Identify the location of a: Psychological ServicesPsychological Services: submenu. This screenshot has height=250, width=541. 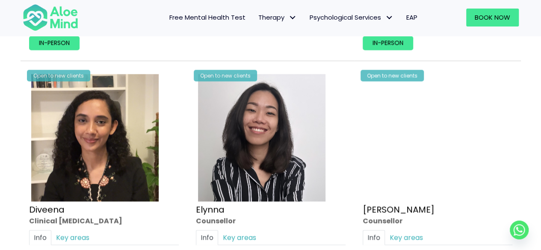
(351, 18).